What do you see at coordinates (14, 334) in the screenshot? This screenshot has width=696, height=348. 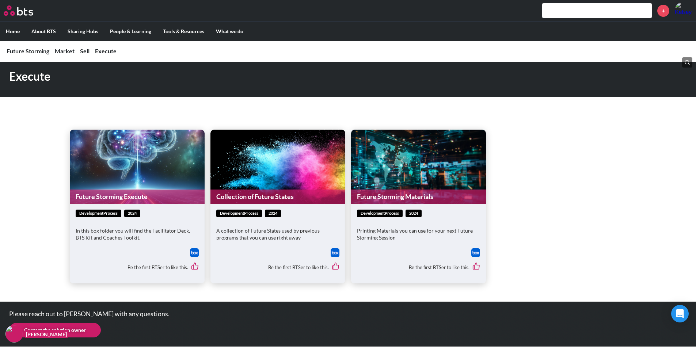 I see `img: F` at bounding box center [14, 334].